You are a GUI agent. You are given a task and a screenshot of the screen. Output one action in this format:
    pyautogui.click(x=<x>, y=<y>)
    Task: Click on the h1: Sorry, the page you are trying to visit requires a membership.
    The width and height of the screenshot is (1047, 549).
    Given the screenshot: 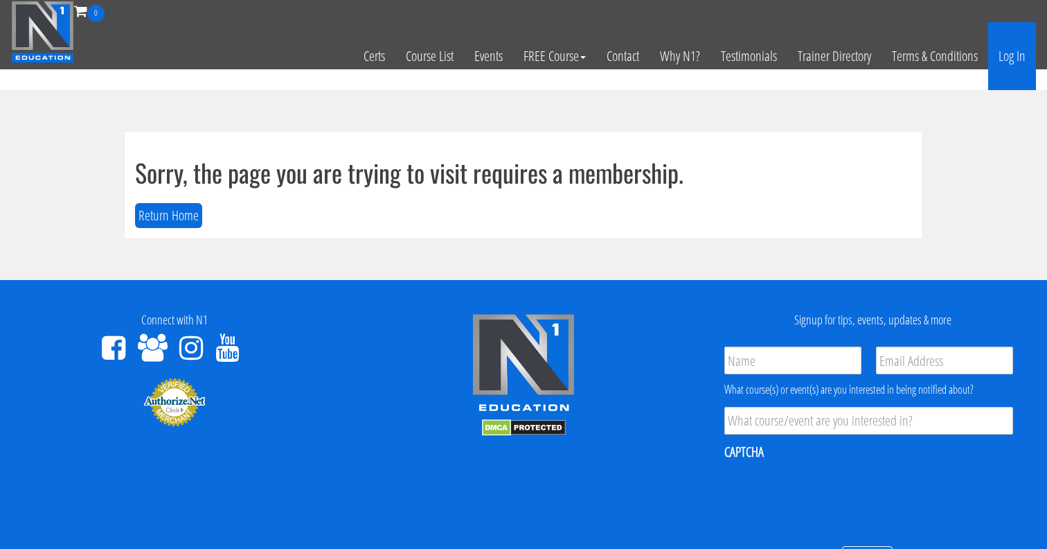 What is the action you would take?
    pyautogui.click(x=524, y=172)
    